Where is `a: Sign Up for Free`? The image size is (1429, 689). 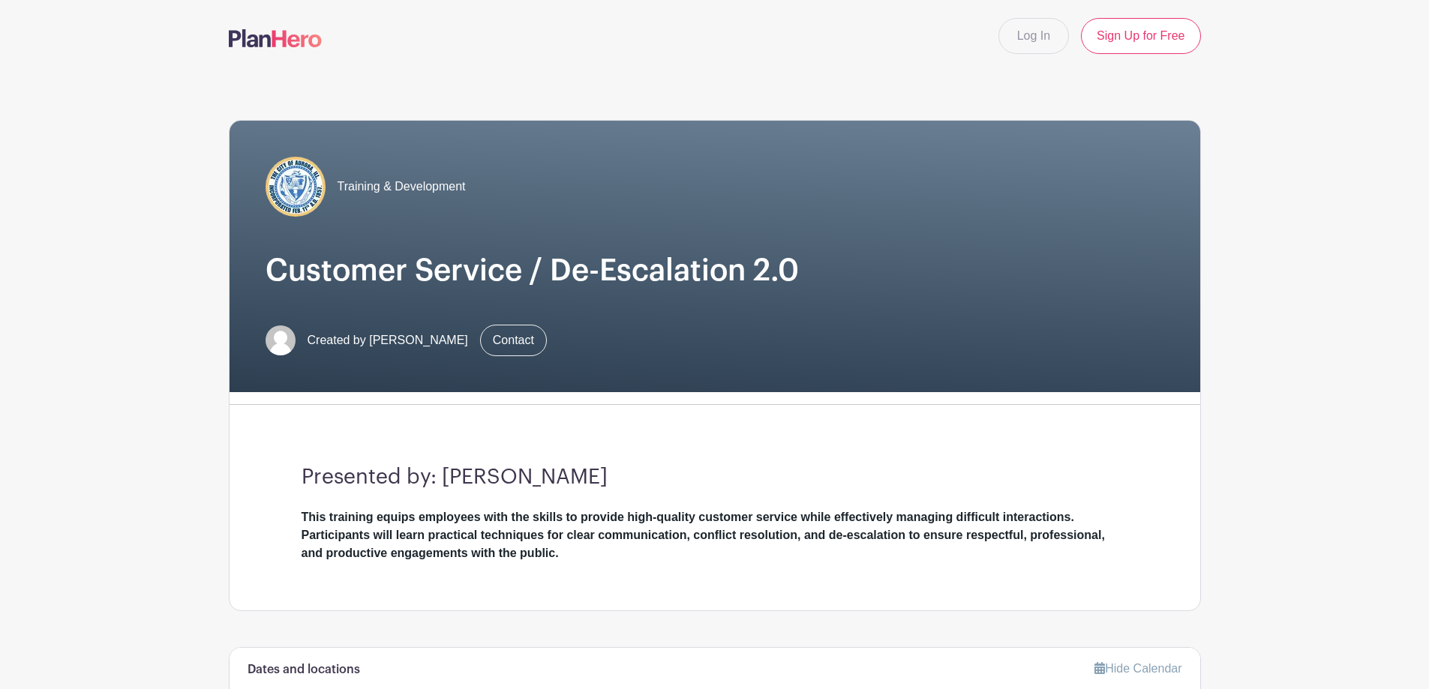 a: Sign Up for Free is located at coordinates (1140, 36).